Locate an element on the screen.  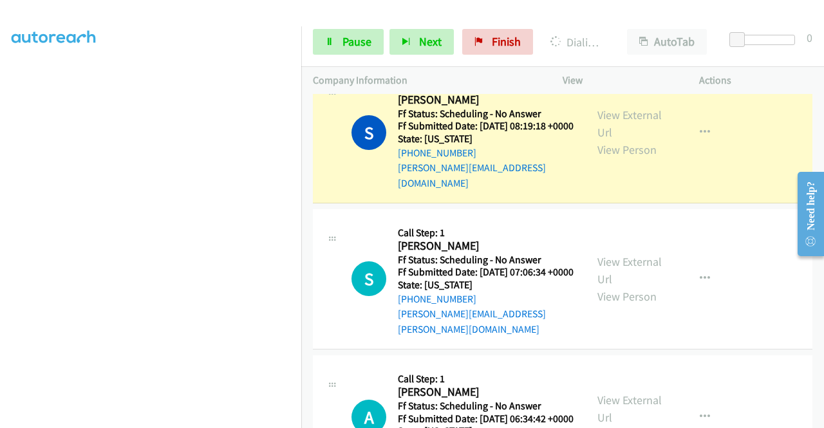
span: Next is located at coordinates (430, 41).